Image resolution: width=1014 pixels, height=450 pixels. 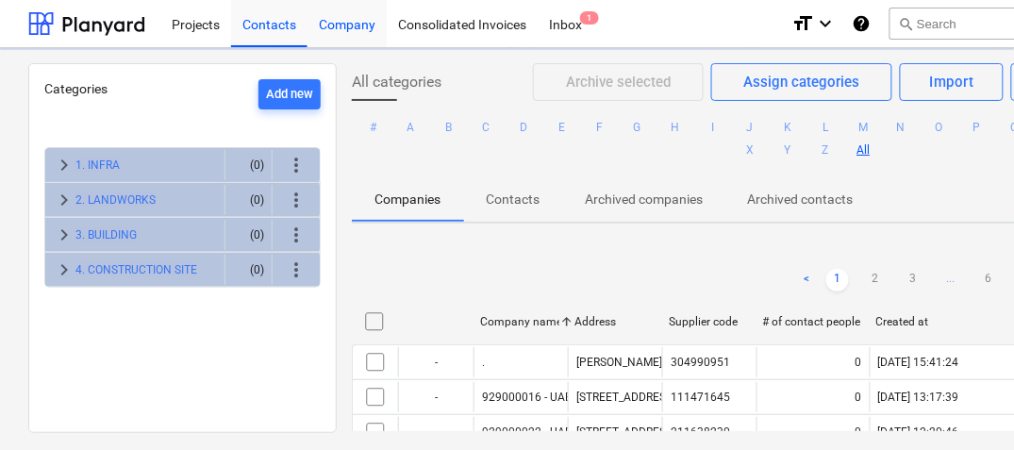 I want to click on a: Previous page, so click(x=808, y=280).